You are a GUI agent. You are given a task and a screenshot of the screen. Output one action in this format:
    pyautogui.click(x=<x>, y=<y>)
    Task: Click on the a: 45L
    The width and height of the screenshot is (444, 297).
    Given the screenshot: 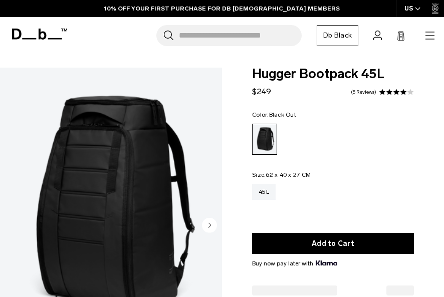 What is the action you would take?
    pyautogui.click(x=263, y=192)
    